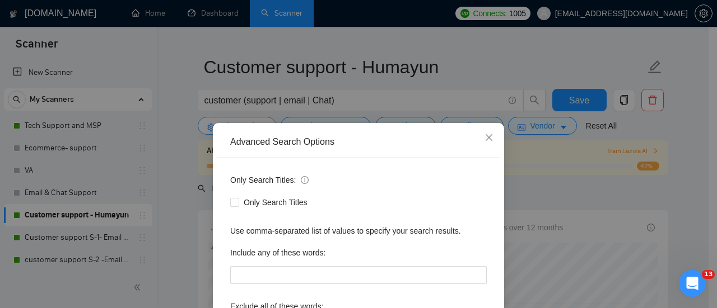  I want to click on span: 13, so click(708, 275).